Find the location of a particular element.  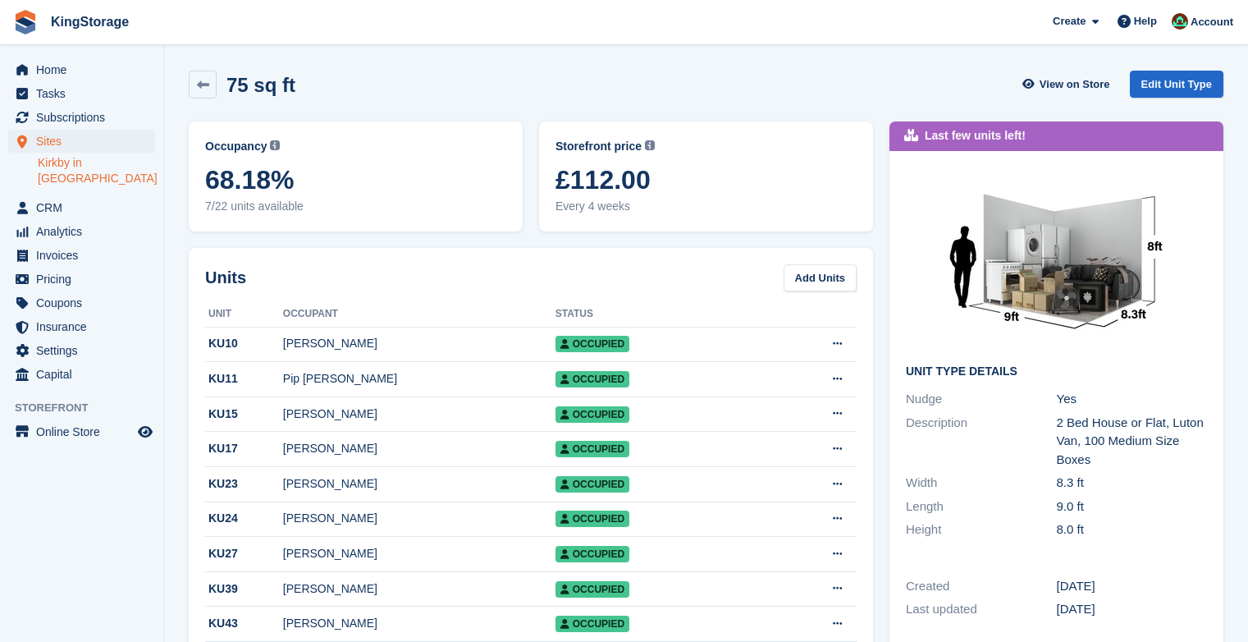

div: Last updated is located at coordinates (981, 609).